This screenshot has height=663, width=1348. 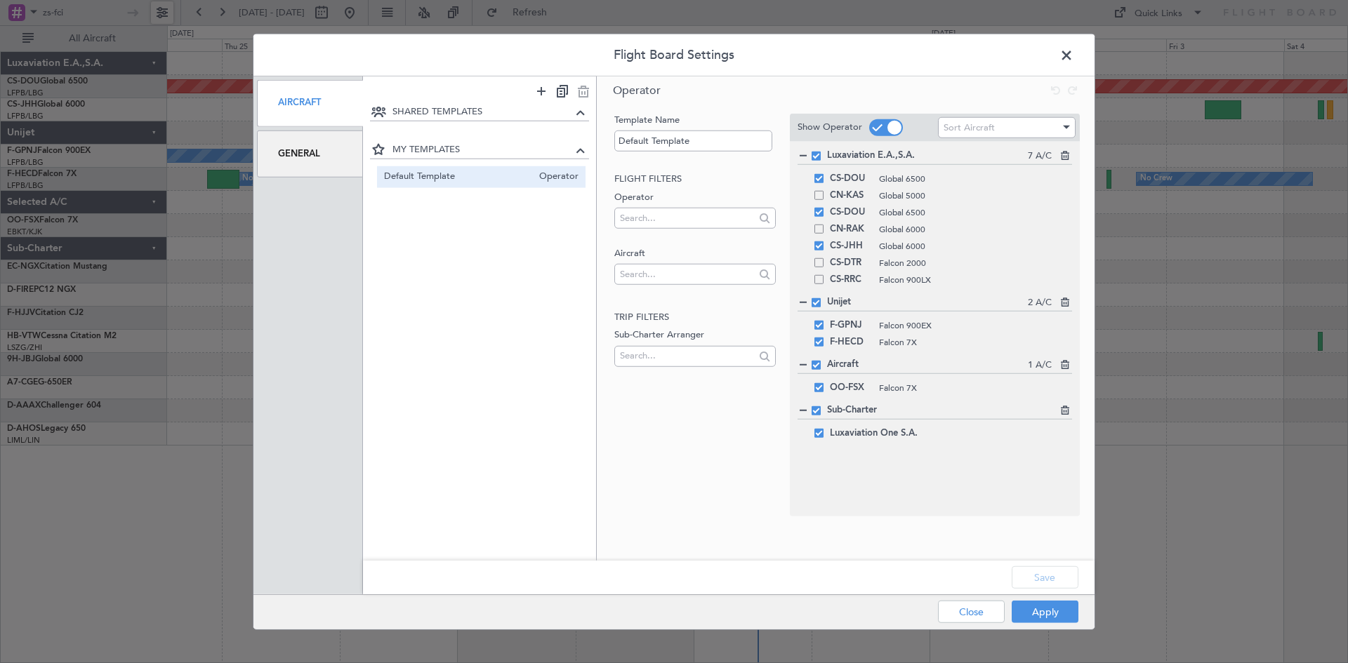 What do you see at coordinates (939, 411) in the screenshot?
I see `span: Sub-Charter` at bounding box center [939, 411].